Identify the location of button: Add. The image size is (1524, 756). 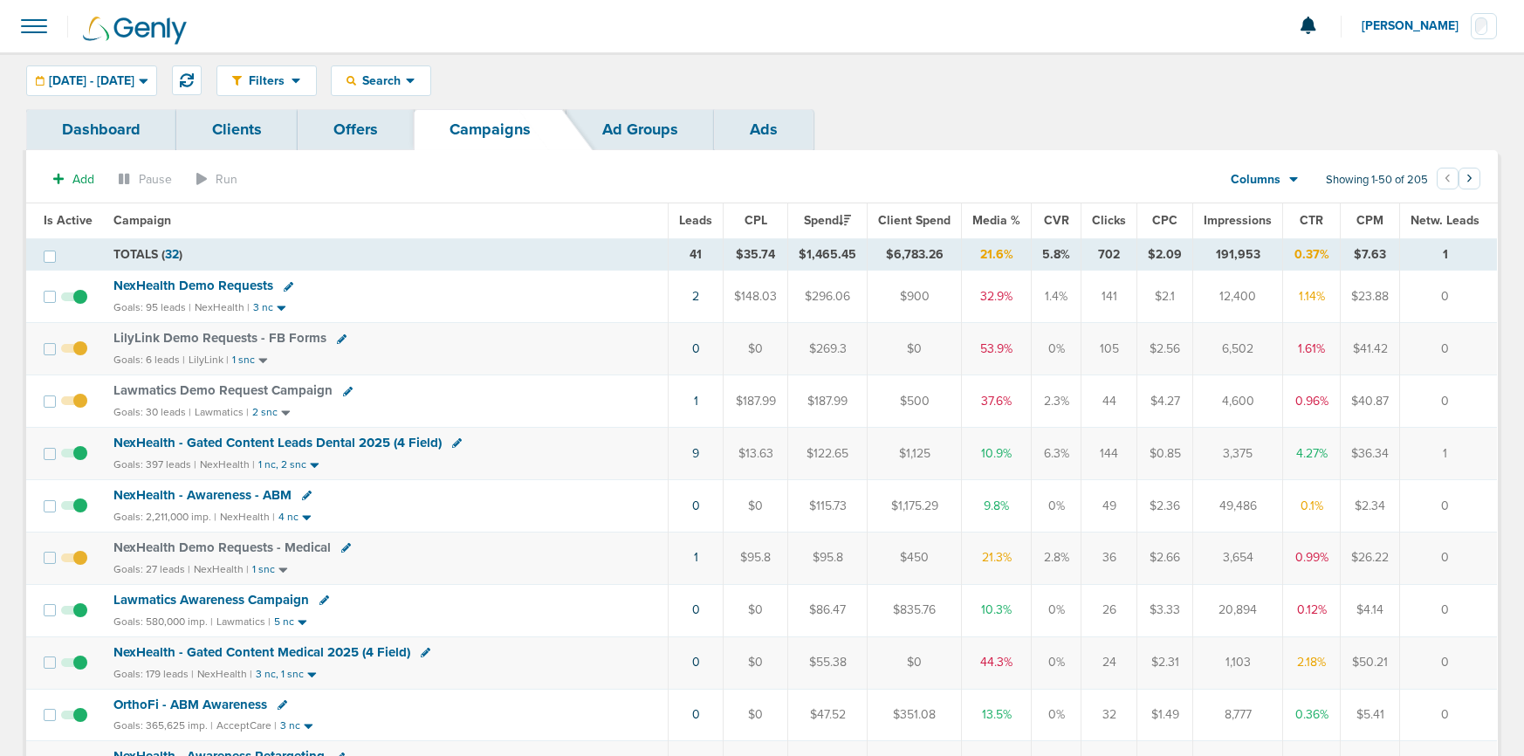
(73, 179).